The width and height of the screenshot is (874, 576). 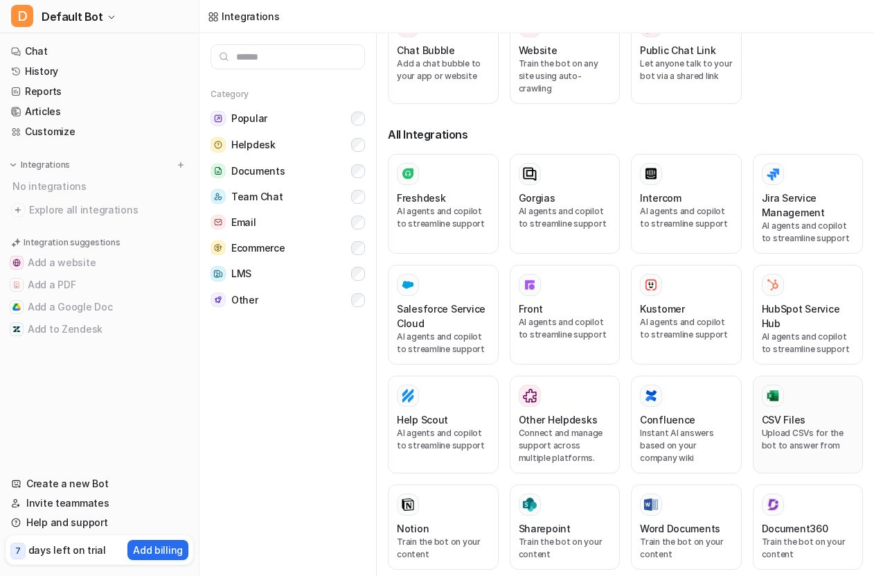 I want to click on a: Customize, so click(x=99, y=132).